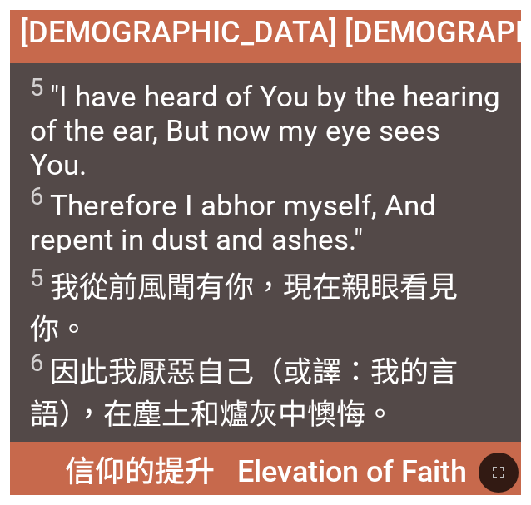  Describe the element at coordinates (336, 414) in the screenshot. I see `wh665: 中懊悔` at that location.